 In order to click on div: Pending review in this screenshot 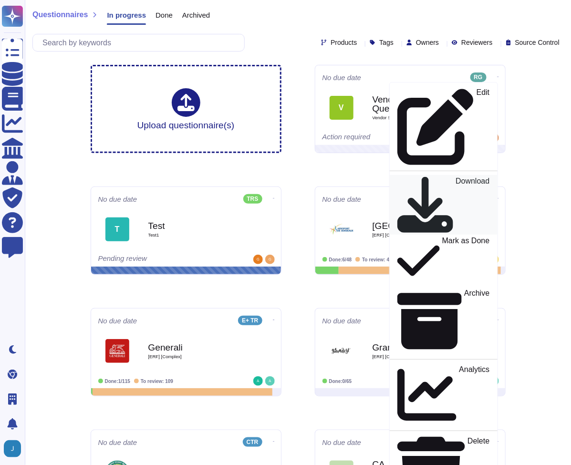, I will do `click(157, 260)`.